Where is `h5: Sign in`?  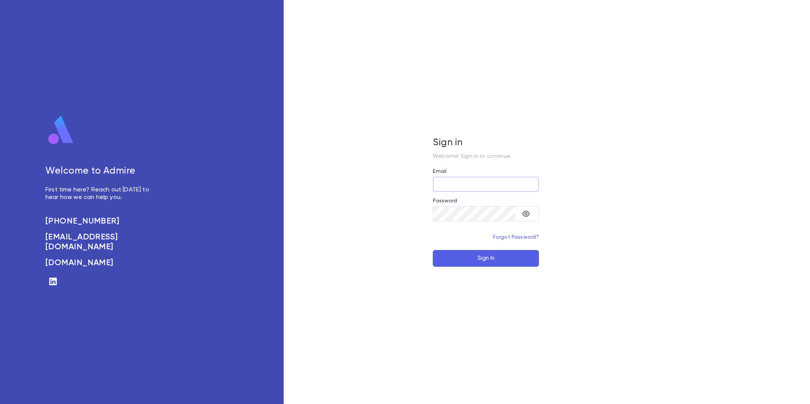 h5: Sign in is located at coordinates (486, 143).